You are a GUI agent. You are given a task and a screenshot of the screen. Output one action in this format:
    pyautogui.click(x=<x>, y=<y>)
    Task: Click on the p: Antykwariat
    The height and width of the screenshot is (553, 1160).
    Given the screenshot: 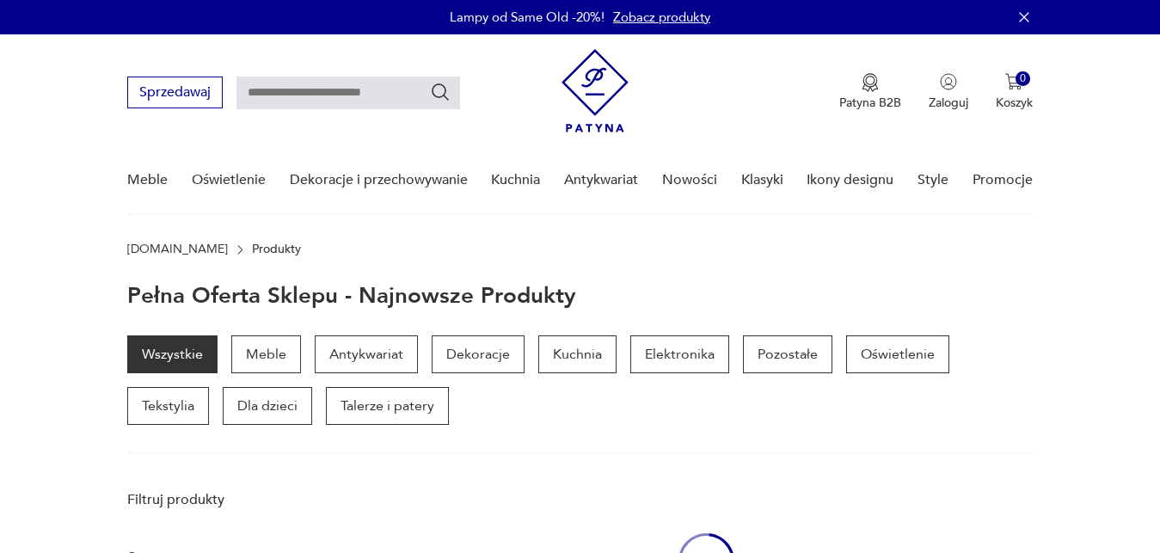 What is the action you would take?
    pyautogui.click(x=366, y=354)
    